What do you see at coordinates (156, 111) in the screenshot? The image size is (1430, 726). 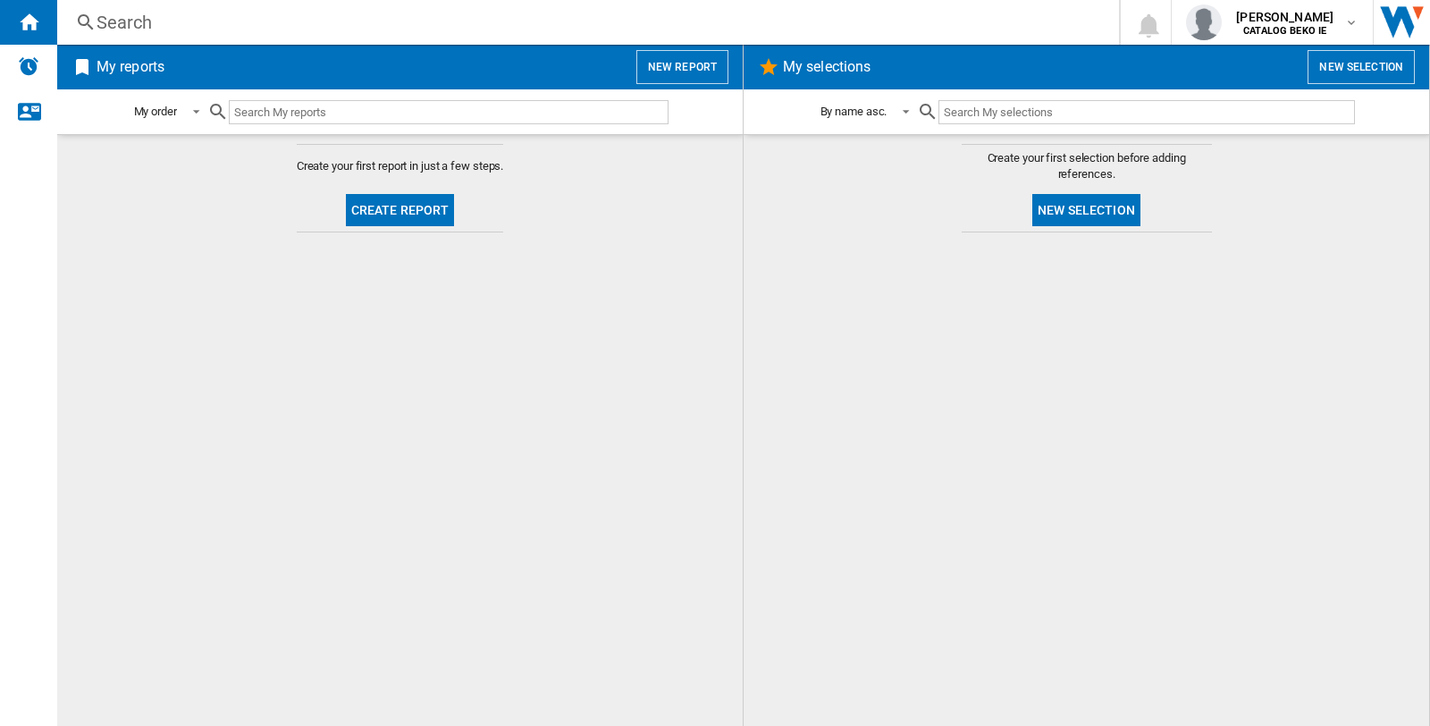 I see `div: My order` at bounding box center [156, 111].